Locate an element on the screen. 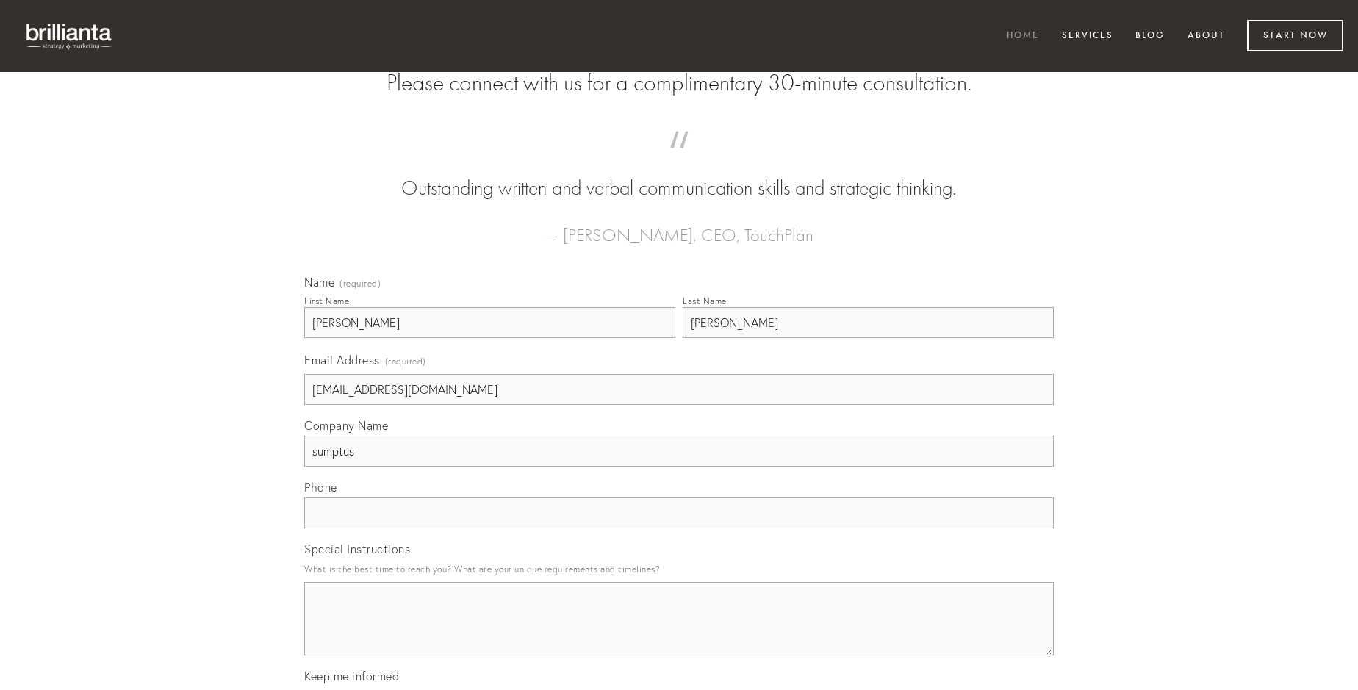 This screenshot has height=690, width=1358. p: What is the best time to reach you? What are your unique requirements and timelines? is located at coordinates (679, 569).